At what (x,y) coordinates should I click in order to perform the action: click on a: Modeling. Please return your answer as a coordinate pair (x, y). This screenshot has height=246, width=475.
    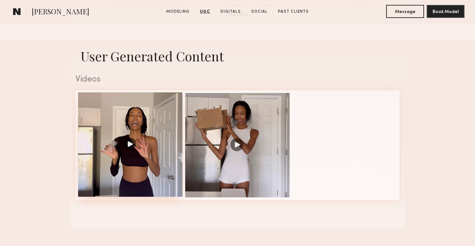
    Looking at the image, I should click on (178, 12).